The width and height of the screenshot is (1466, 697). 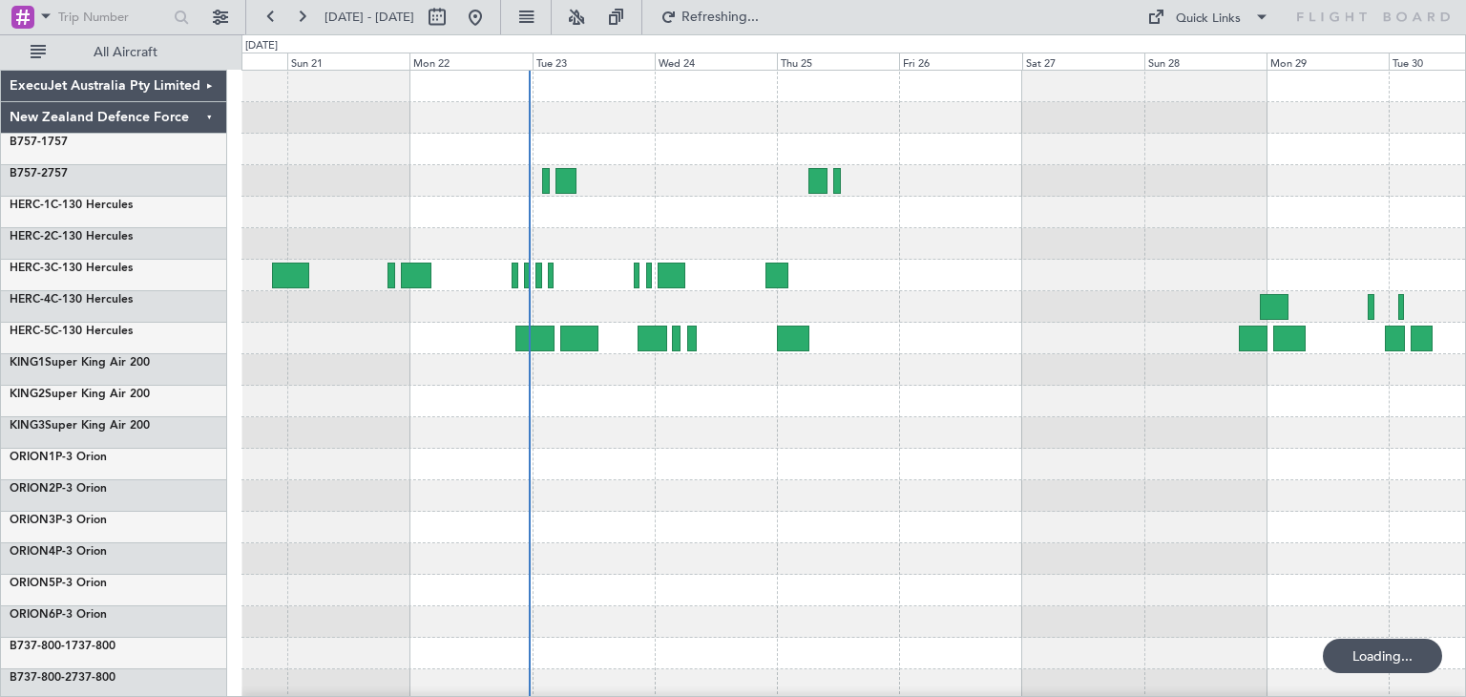 What do you see at coordinates (30, 205) in the screenshot?
I see `span: HERC-1` at bounding box center [30, 205].